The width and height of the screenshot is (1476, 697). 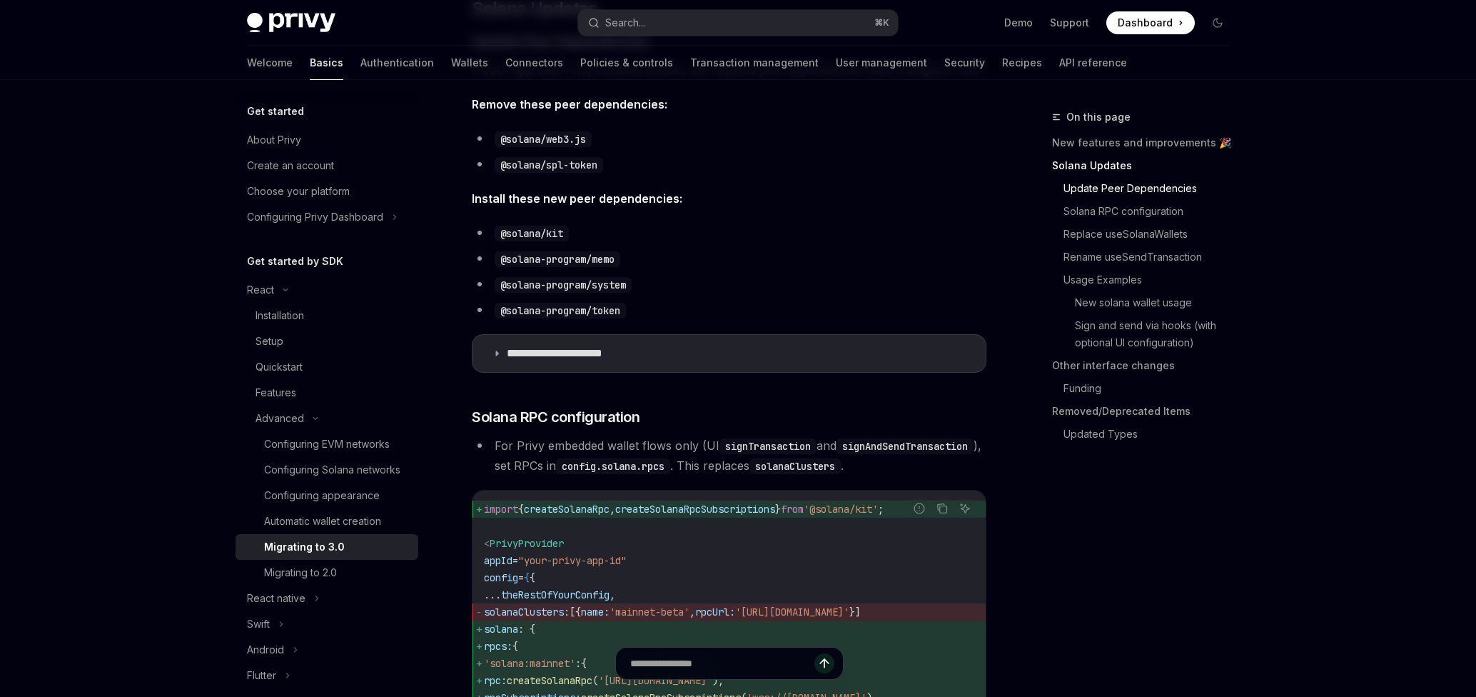 What do you see at coordinates (1146, 166) in the screenshot?
I see `a: Solana Updates` at bounding box center [1146, 166].